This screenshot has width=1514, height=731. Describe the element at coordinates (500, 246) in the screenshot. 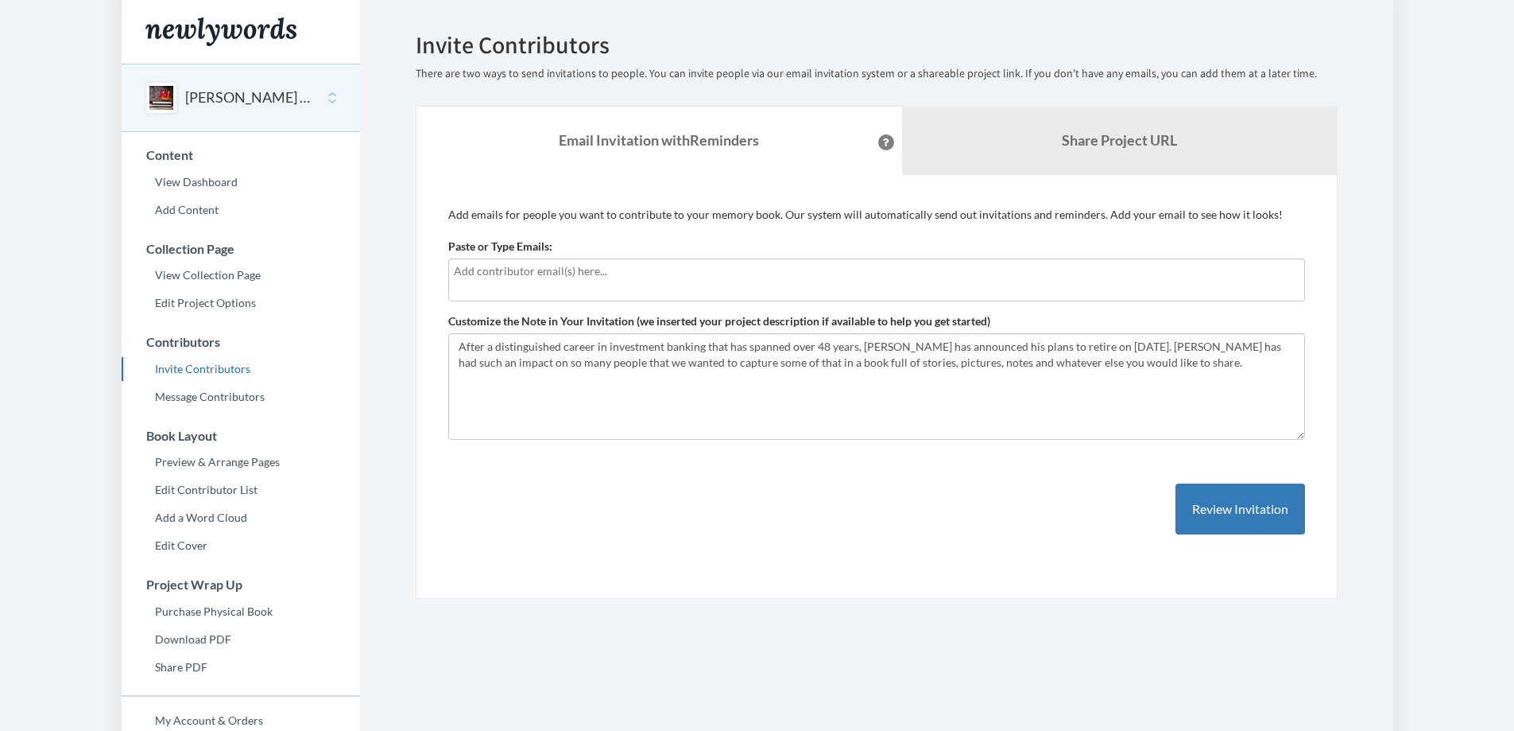

I see `label: Paste or Type Emails:` at that location.